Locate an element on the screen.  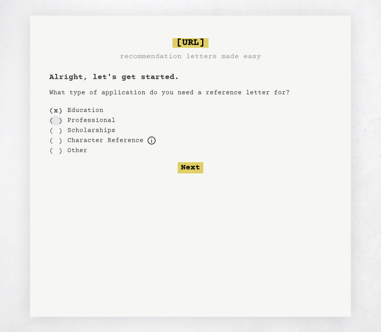
label: Professional is located at coordinates (92, 120).